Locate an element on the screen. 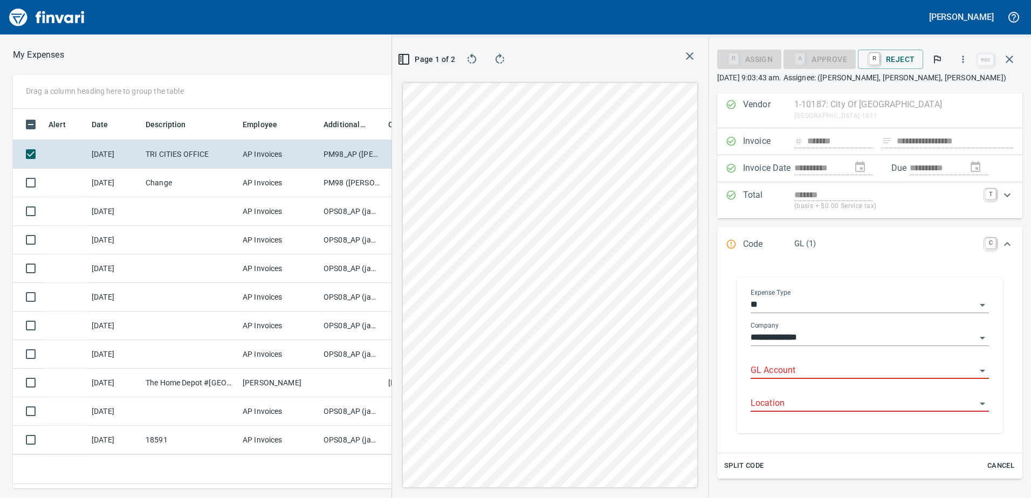 This screenshot has width=1031, height=498. span: Split Code is located at coordinates (744, 466).